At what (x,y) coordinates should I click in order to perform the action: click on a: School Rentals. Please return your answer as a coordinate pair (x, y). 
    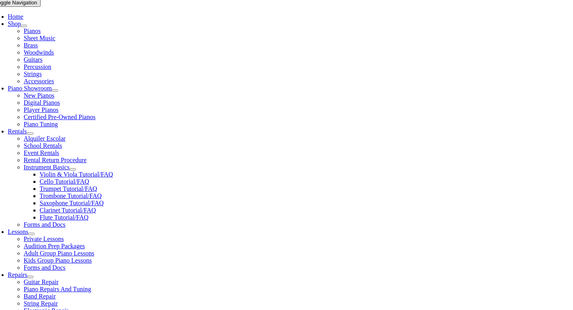
    Looking at the image, I should click on (43, 145).